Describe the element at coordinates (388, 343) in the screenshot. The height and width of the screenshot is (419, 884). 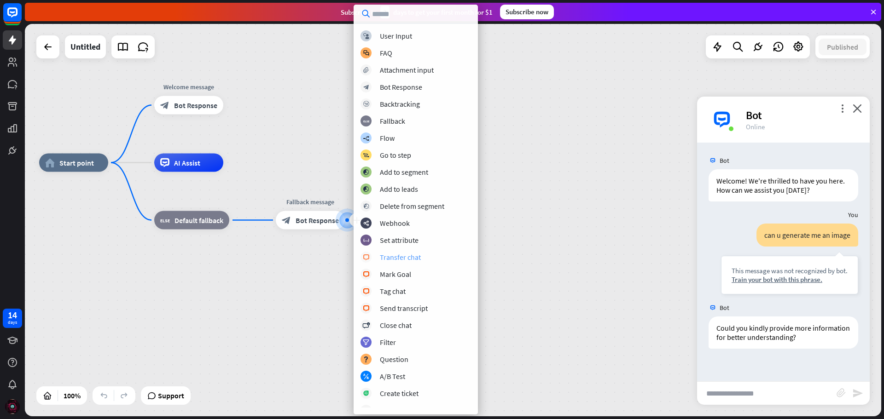
I see `div: Filter` at that location.